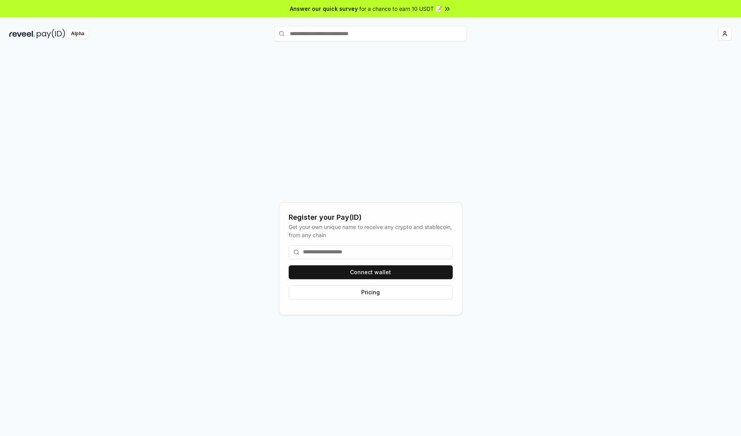 The height and width of the screenshot is (436, 741). I want to click on button: Connect wallet, so click(371, 272).